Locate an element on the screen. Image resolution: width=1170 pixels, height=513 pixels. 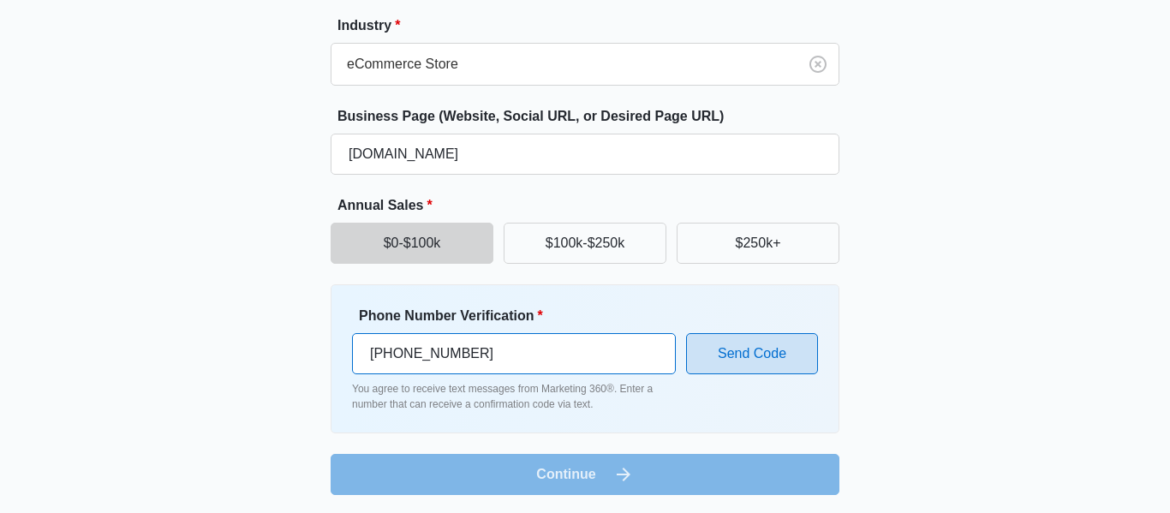
label: Phone Number Verification is located at coordinates (521, 316).